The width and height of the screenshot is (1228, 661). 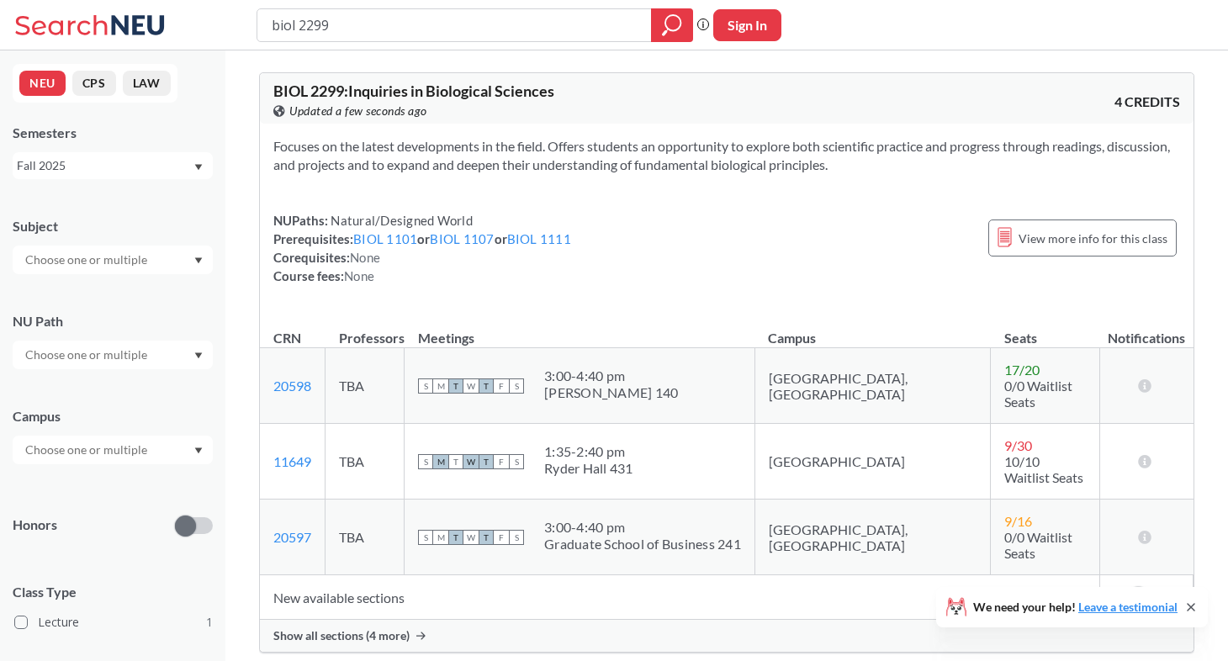 I want to click on label: Lecture, so click(x=114, y=622).